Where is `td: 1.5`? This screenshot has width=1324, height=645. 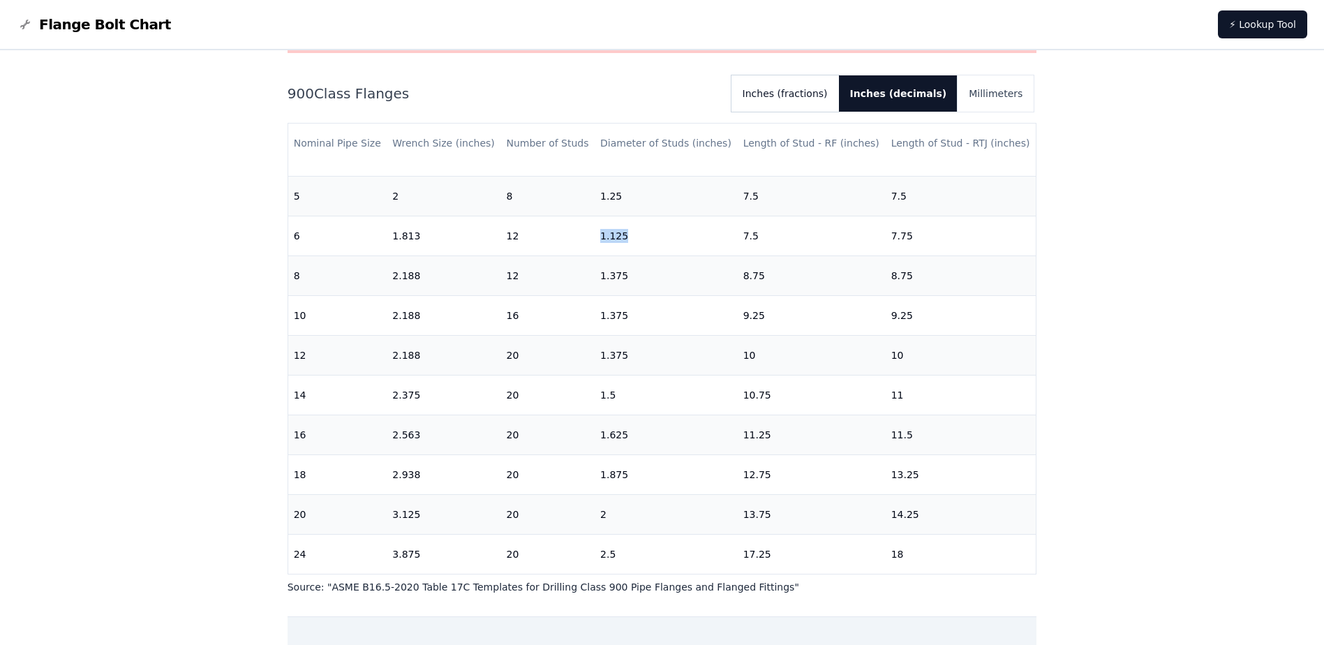 td: 1.5 is located at coordinates (666, 394).